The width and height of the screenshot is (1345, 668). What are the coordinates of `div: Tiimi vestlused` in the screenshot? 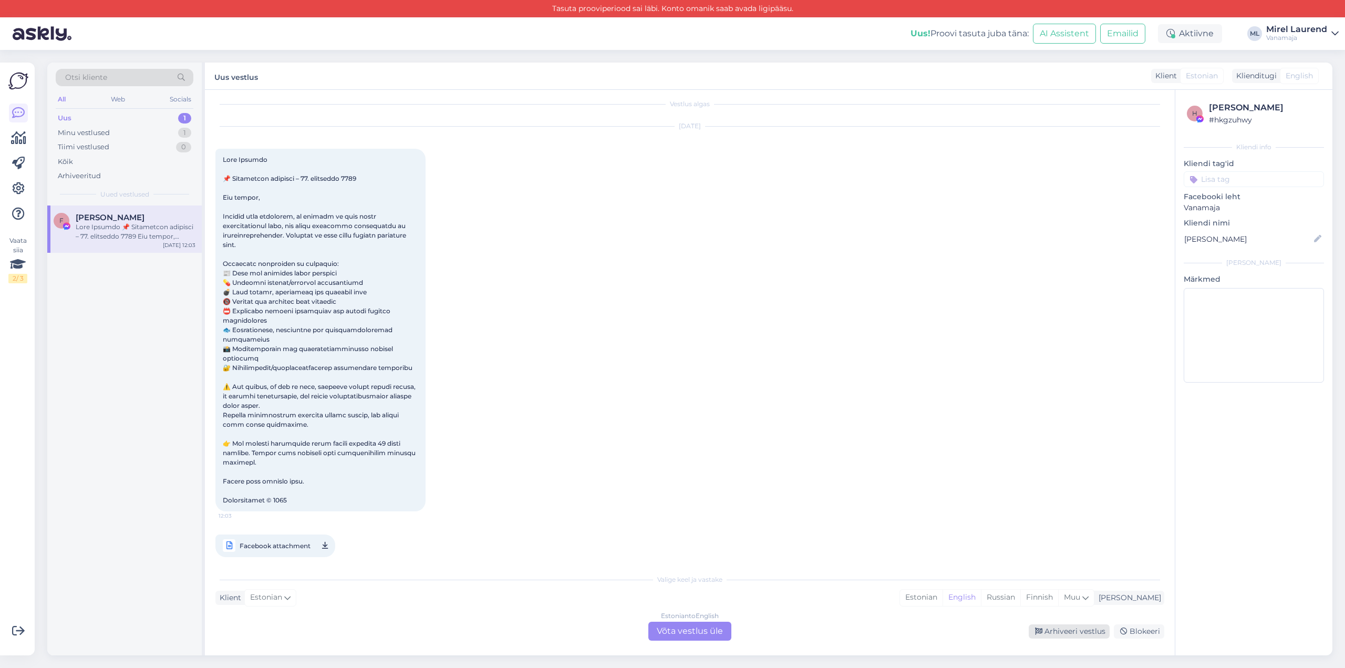 It's located at (84, 147).